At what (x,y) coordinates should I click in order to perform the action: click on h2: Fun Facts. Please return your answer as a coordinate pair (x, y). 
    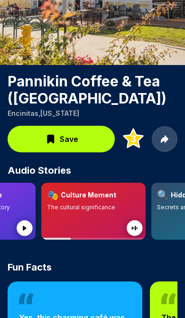
    Looking at the image, I should click on (93, 267).